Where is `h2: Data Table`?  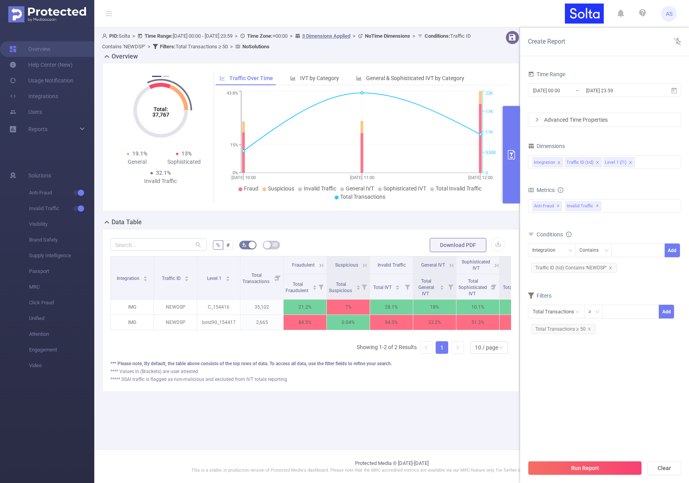
h2: Data Table is located at coordinates (126, 222).